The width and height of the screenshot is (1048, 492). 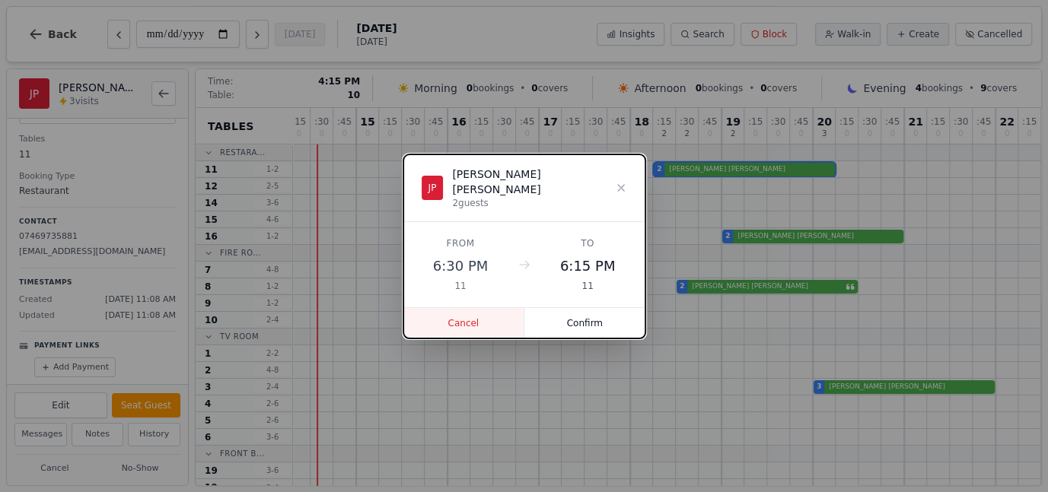 What do you see at coordinates (588, 266) in the screenshot?
I see `div: 6:15 PM` at bounding box center [588, 266].